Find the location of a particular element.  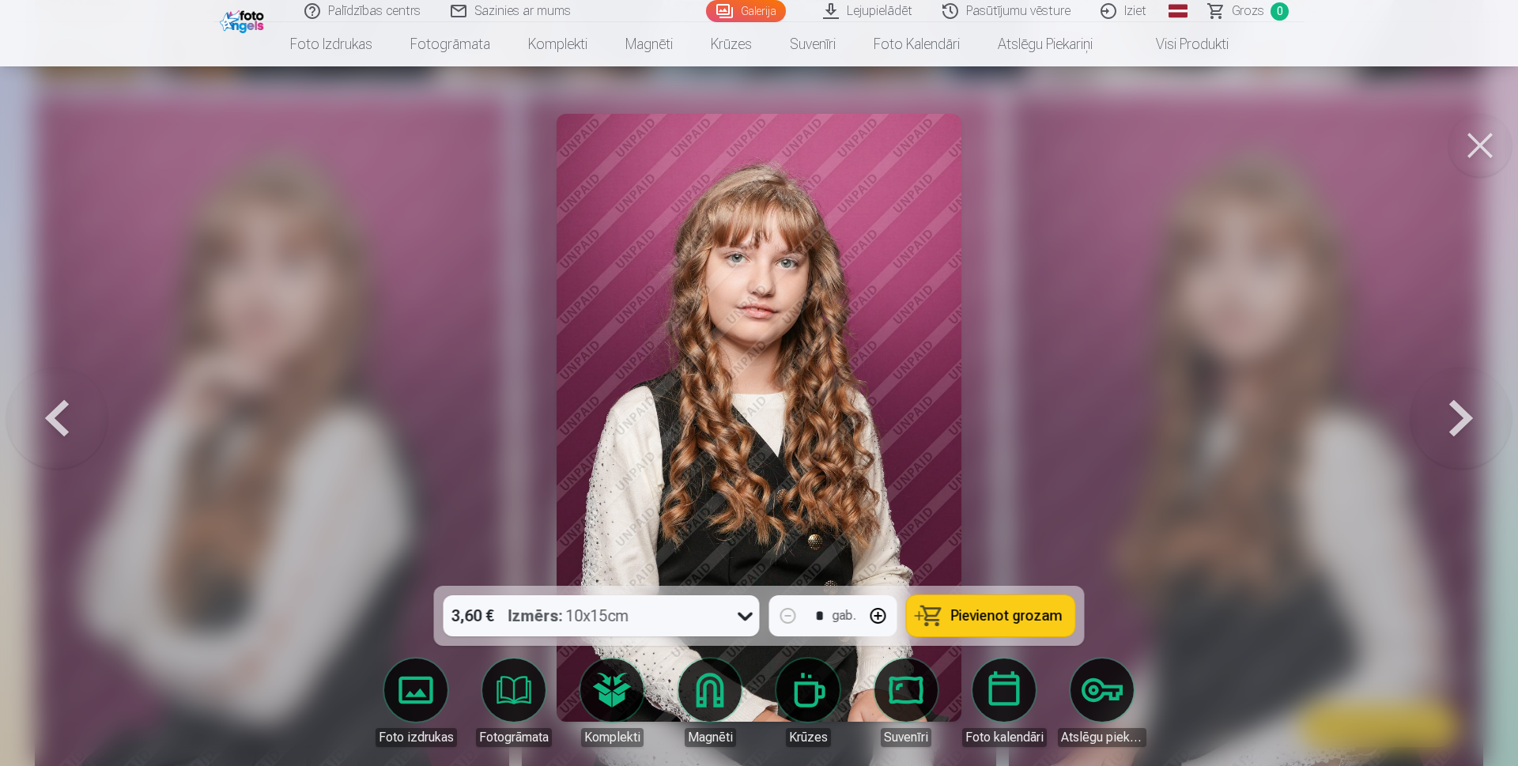

span: 0 is located at coordinates (1279, 11).